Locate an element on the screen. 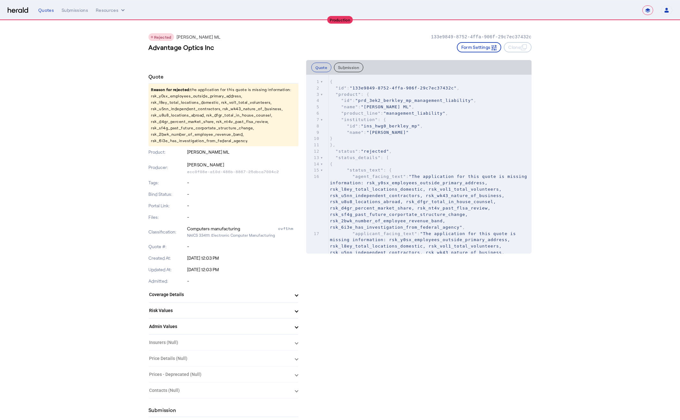  div: 8 is located at coordinates (313, 126).